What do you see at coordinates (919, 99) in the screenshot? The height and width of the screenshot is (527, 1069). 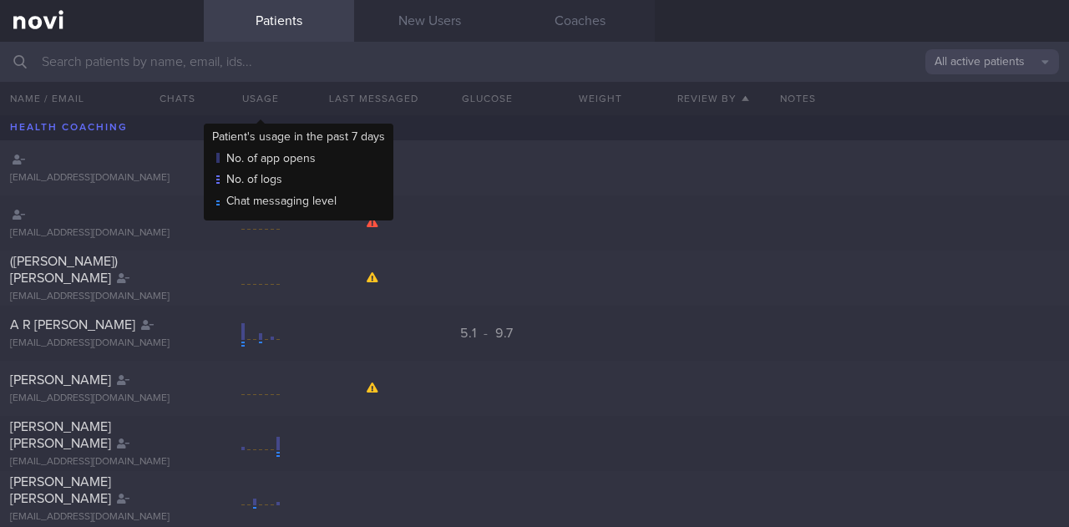 I see `div: Notes` at bounding box center [919, 99].